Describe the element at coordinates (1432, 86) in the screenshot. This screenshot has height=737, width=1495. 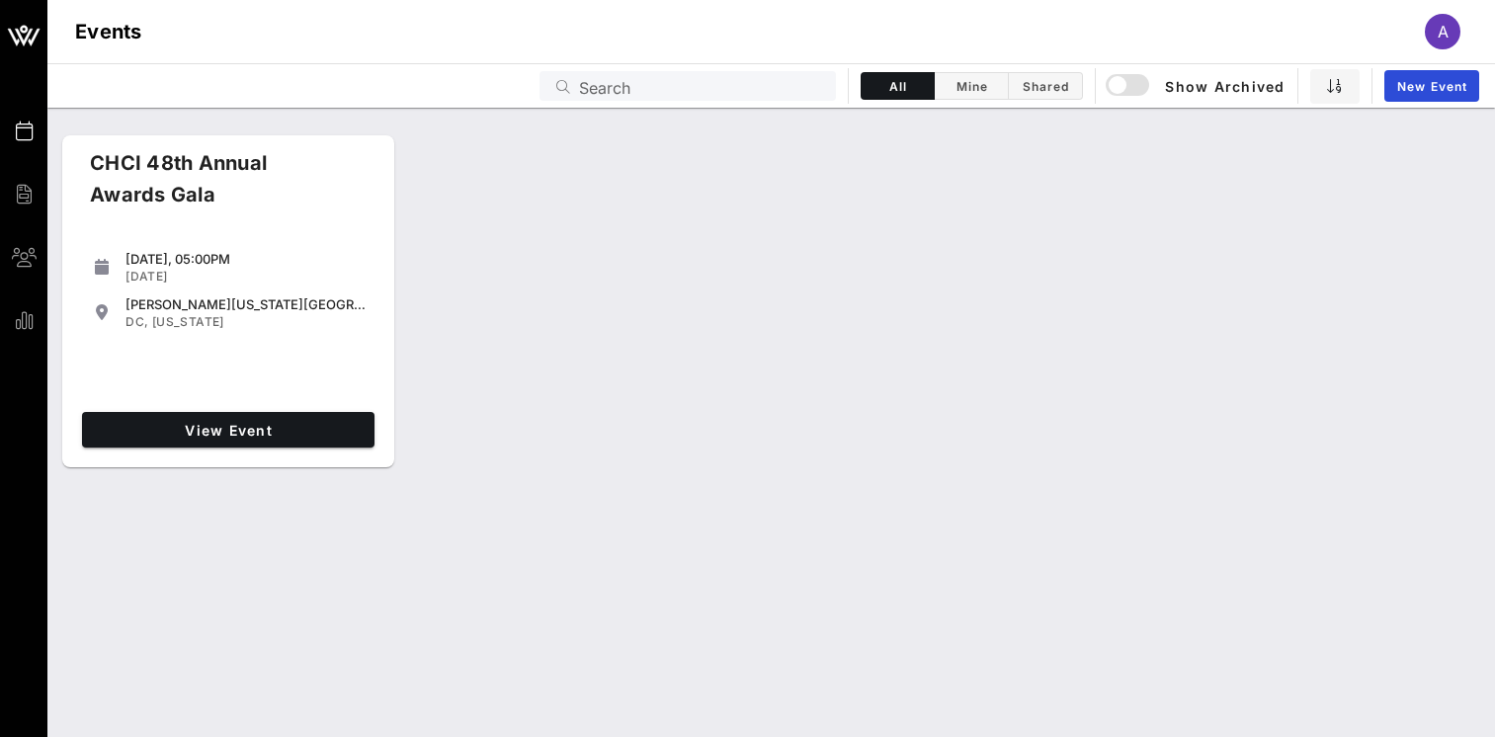
I see `a: New Event` at that location.